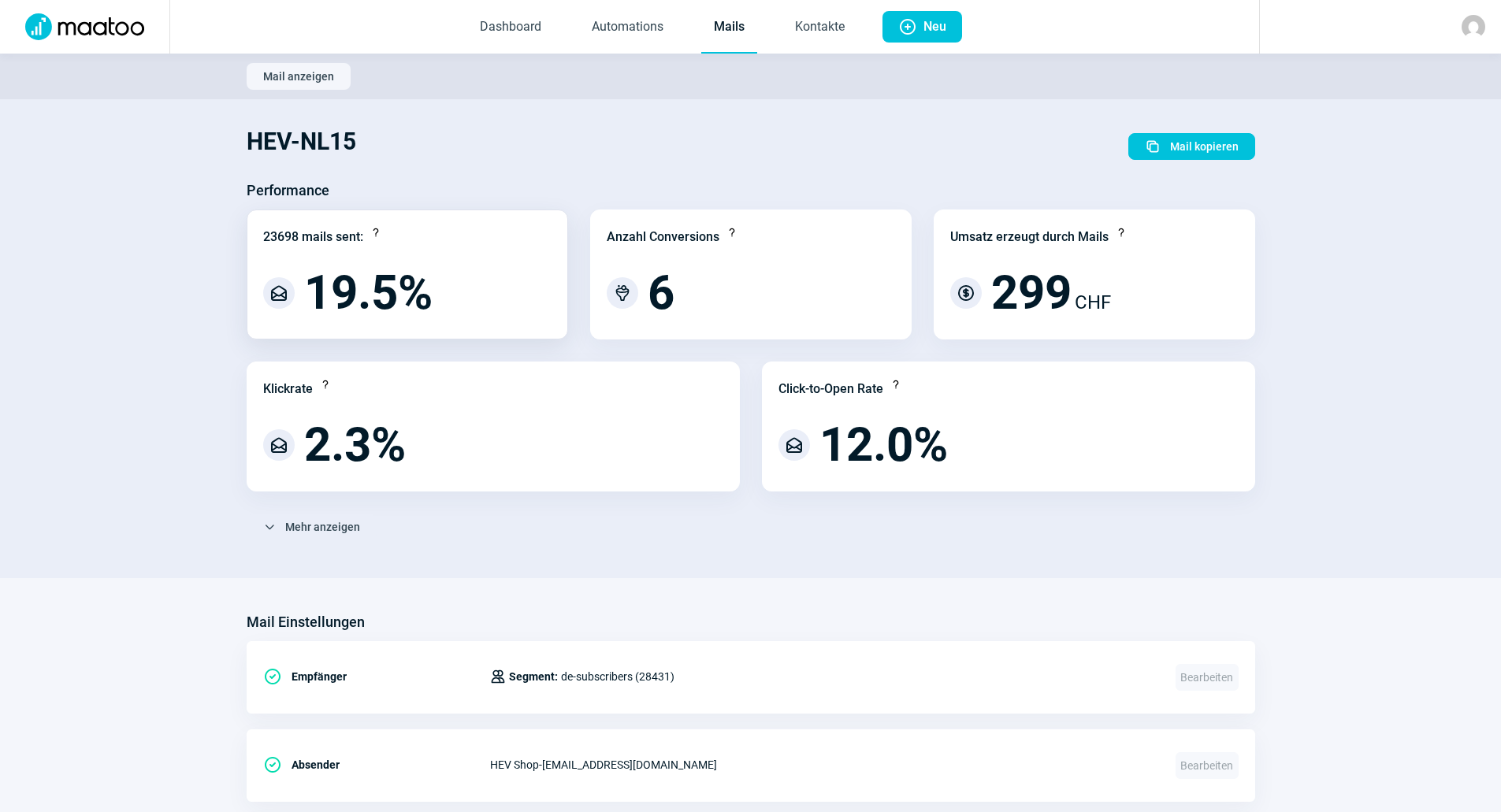 The width and height of the screenshot is (1501, 812). Describe the element at coordinates (1093, 303) in the screenshot. I see `span: CHF` at that location.